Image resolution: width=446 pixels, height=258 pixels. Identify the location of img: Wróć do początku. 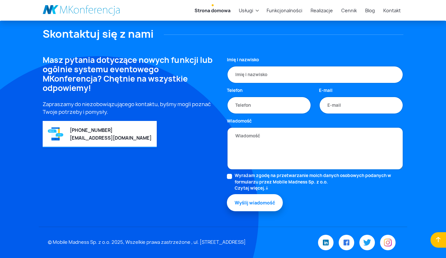
(438, 240).